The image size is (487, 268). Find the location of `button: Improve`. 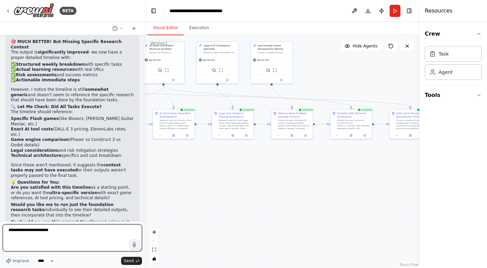

button: Improve is located at coordinates (17, 261).